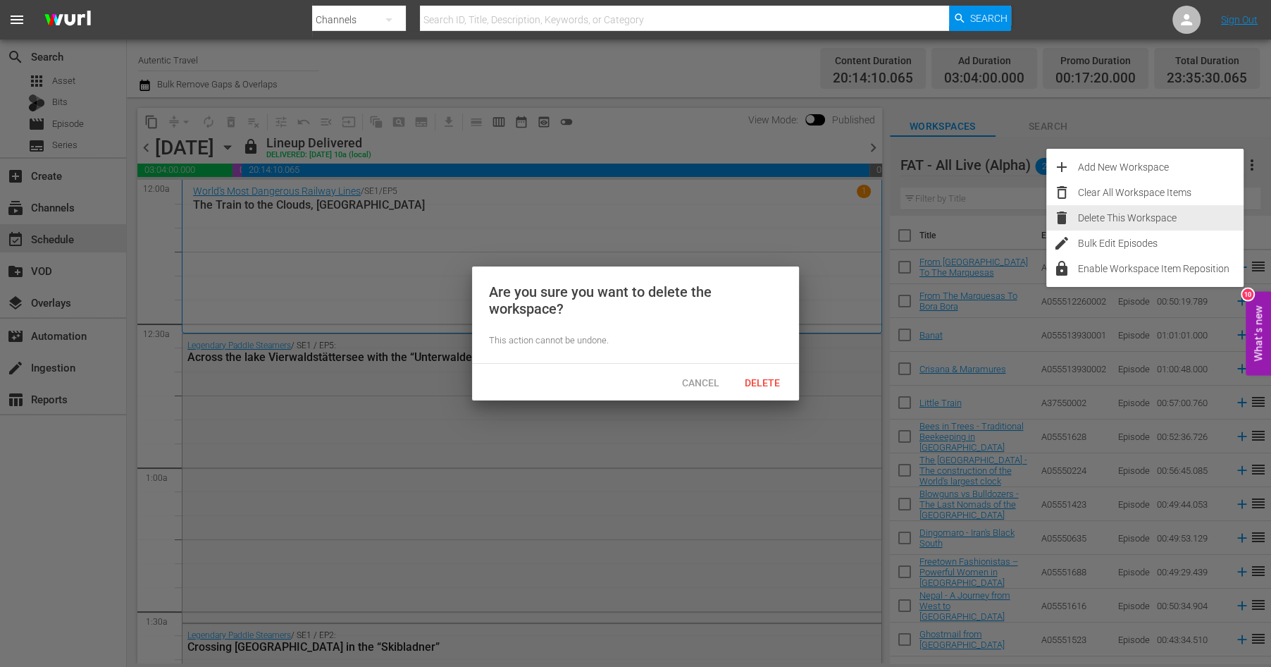  I want to click on div: 10, so click(1248, 295).